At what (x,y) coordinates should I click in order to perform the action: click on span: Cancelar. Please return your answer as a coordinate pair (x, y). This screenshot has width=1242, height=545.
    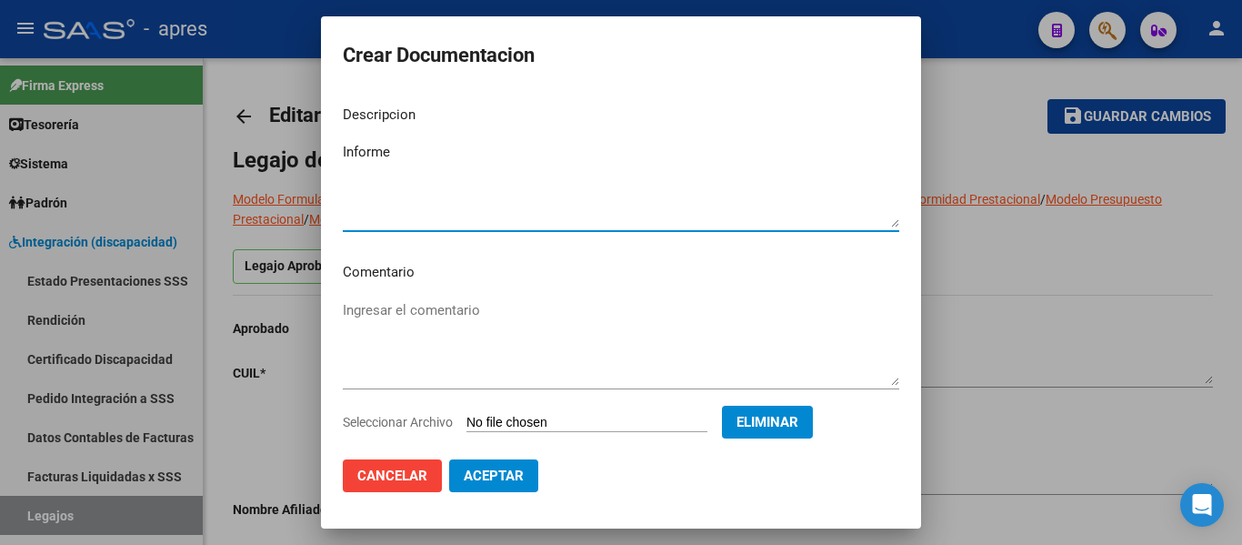
    Looking at the image, I should click on (392, 475).